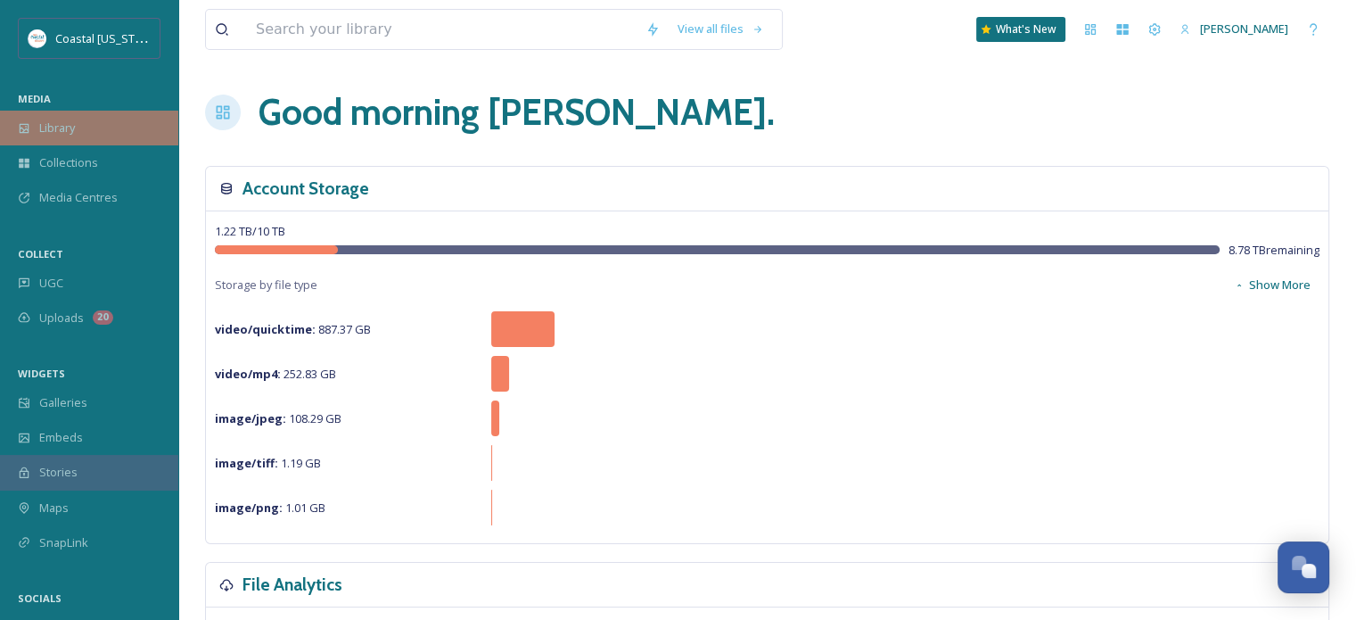 Image resolution: width=1356 pixels, height=620 pixels. What do you see at coordinates (63, 542) in the screenshot?
I see `span: SnapLink` at bounding box center [63, 542].